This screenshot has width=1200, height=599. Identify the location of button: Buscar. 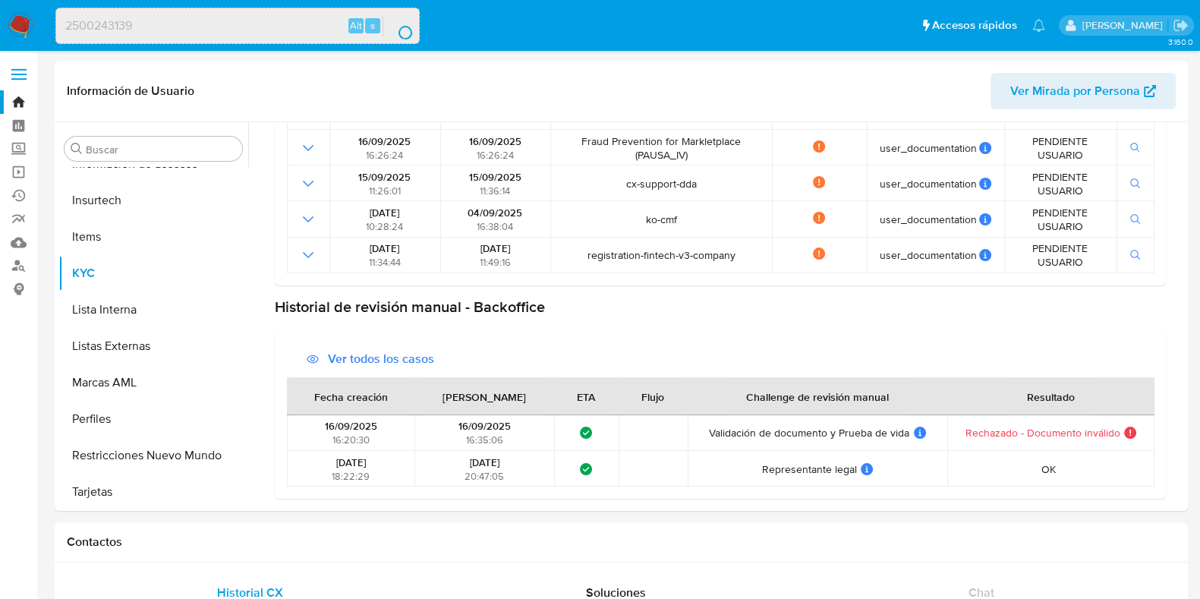
(77, 149).